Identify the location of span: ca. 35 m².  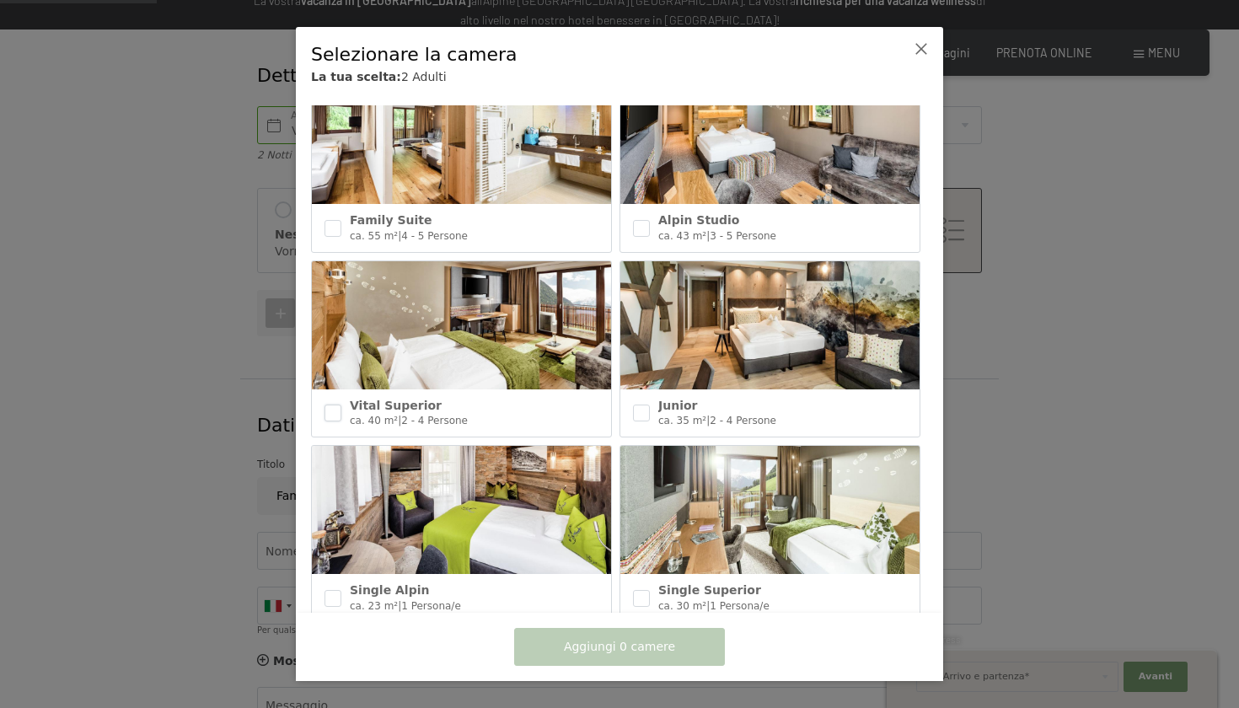
(682, 421).